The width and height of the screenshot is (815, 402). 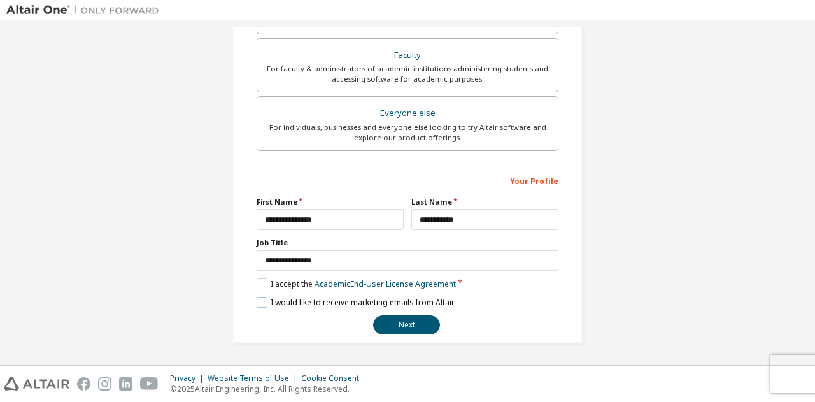 I want to click on div: For individuals, businesses and everyone else looking to try Altair software and explore our prod..., so click(x=408, y=133).